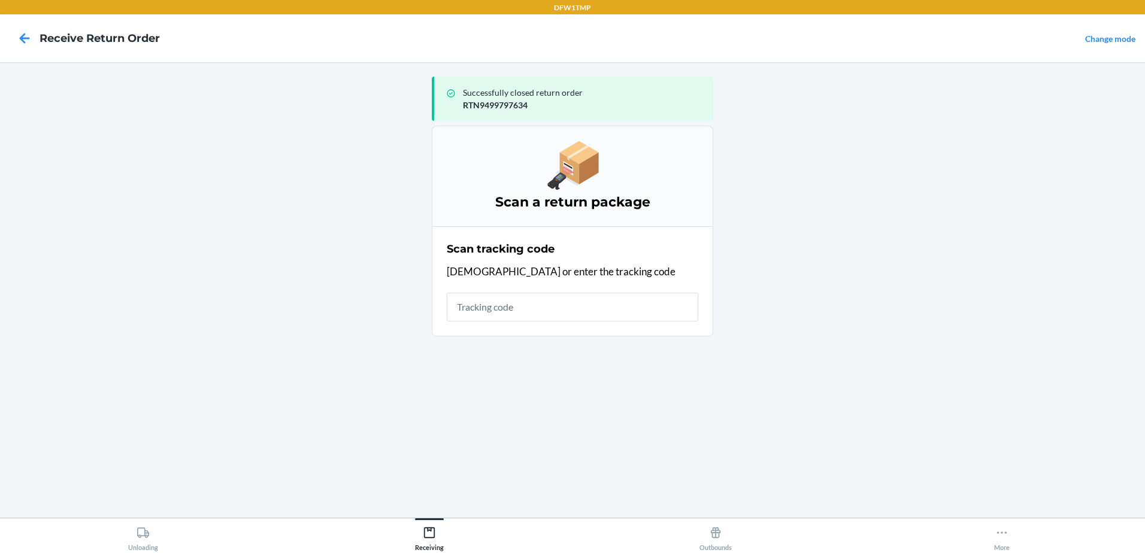 Image resolution: width=1145 pixels, height=553 pixels. I want to click on h4: Receive Return Order, so click(99, 38).